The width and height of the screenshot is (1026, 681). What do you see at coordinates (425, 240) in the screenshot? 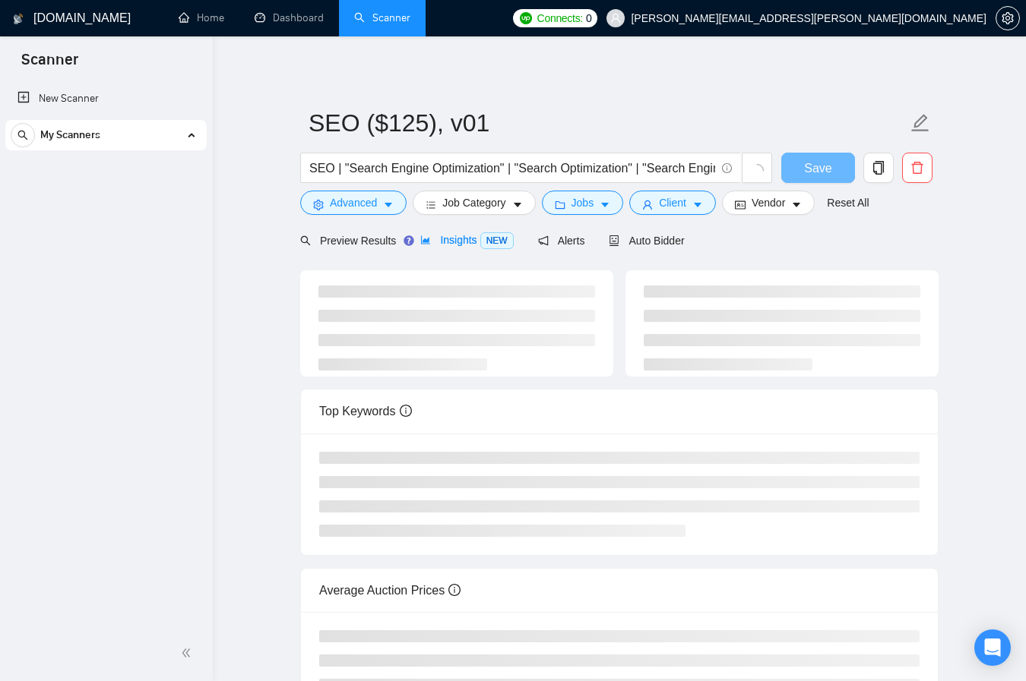
I see `span: area-chart` at bounding box center [425, 240].